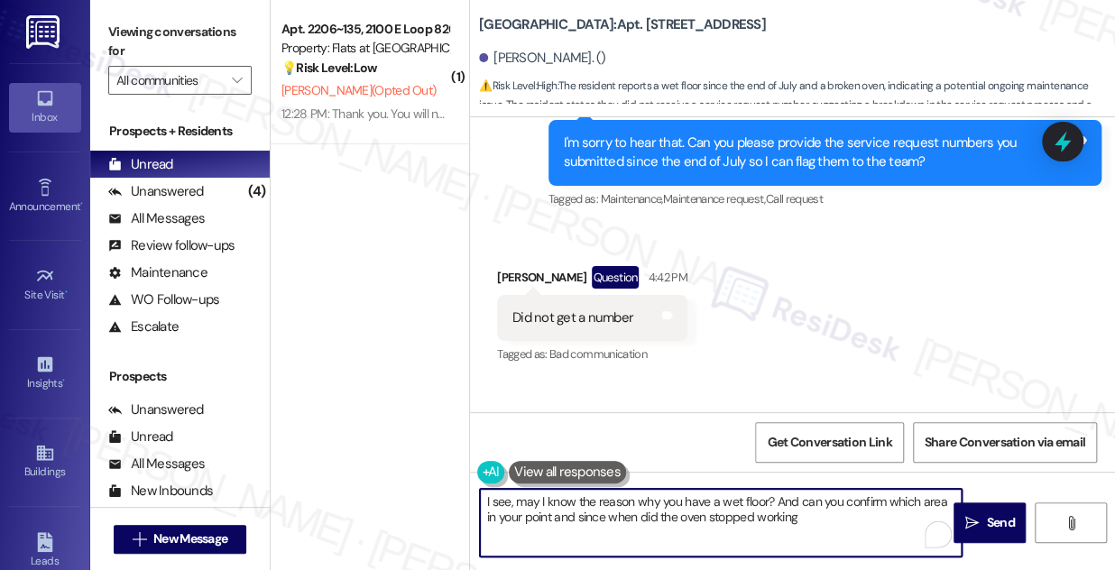 The width and height of the screenshot is (1115, 570). What do you see at coordinates (573, 317) in the screenshot?
I see `div: Did not get a number` at bounding box center [573, 317].